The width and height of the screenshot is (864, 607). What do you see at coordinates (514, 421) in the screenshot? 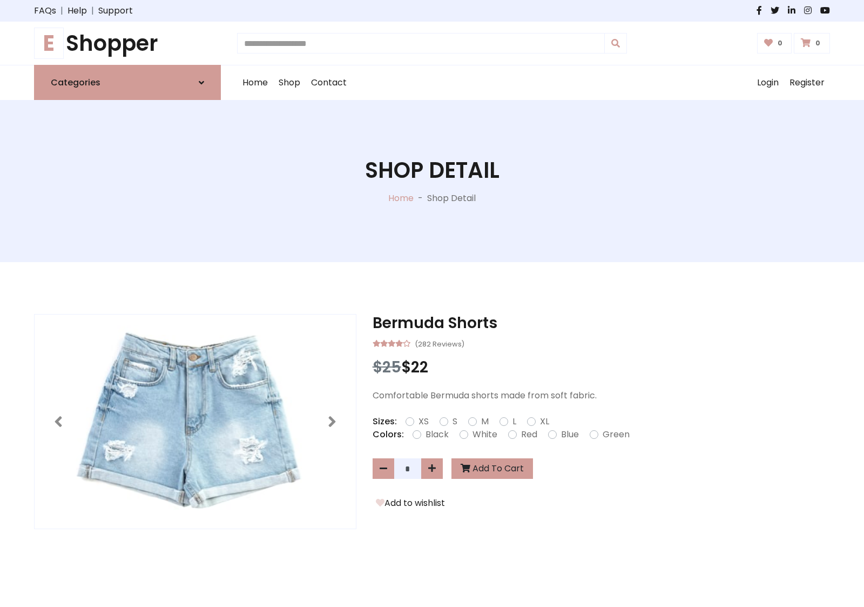
I see `label: L` at bounding box center [514, 421].